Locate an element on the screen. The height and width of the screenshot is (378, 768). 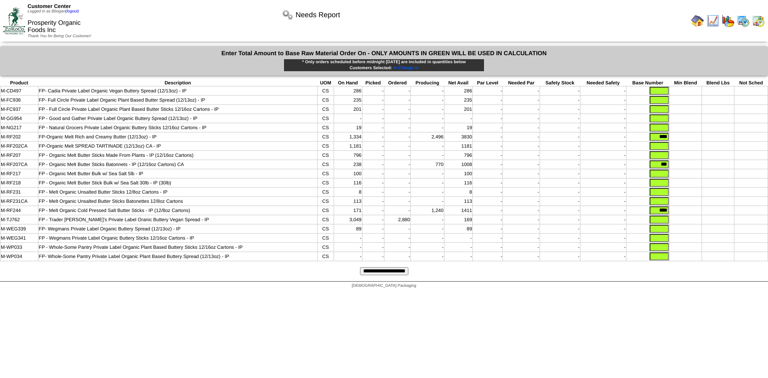
td: FP- Full Circle Private Label Organic Plant Based Butter Spread (12/13oz) - IP is located at coordinates (178, 100).